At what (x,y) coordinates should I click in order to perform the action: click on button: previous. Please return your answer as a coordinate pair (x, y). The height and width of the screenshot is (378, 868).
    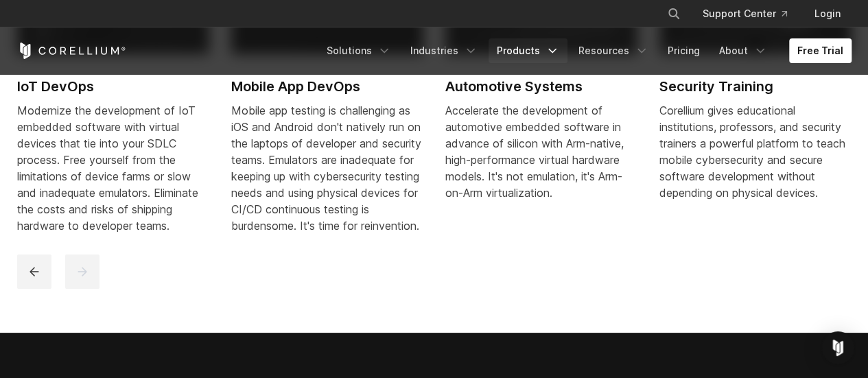
    Looking at the image, I should click on (34, 272).